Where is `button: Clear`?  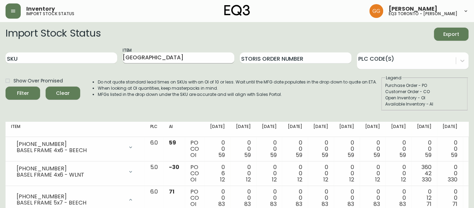 button: Clear is located at coordinates (63, 93).